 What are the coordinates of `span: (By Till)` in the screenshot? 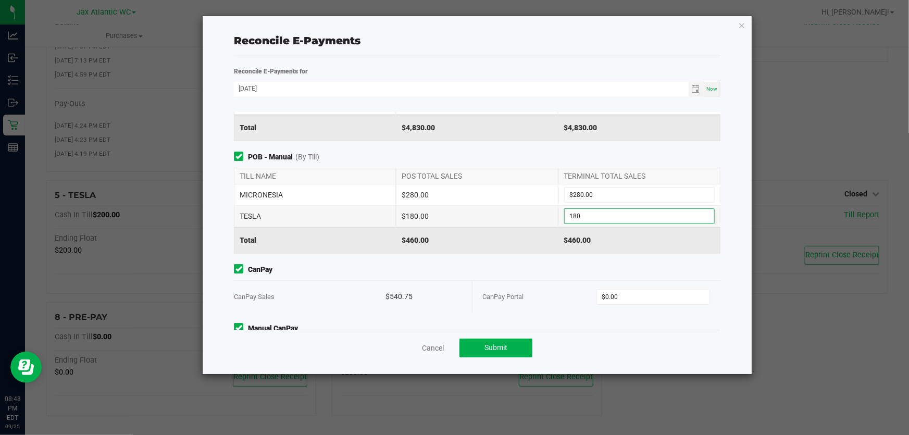 It's located at (307, 157).